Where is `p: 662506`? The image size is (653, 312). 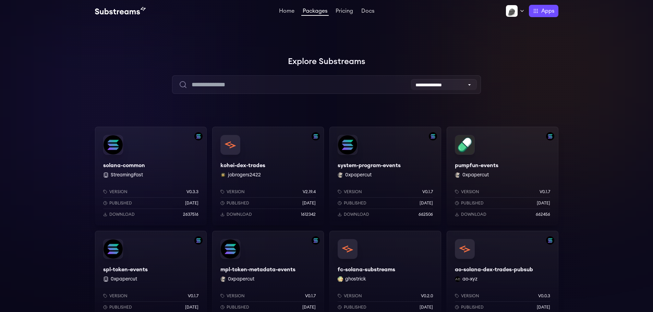
p: 662506 is located at coordinates (426, 215).